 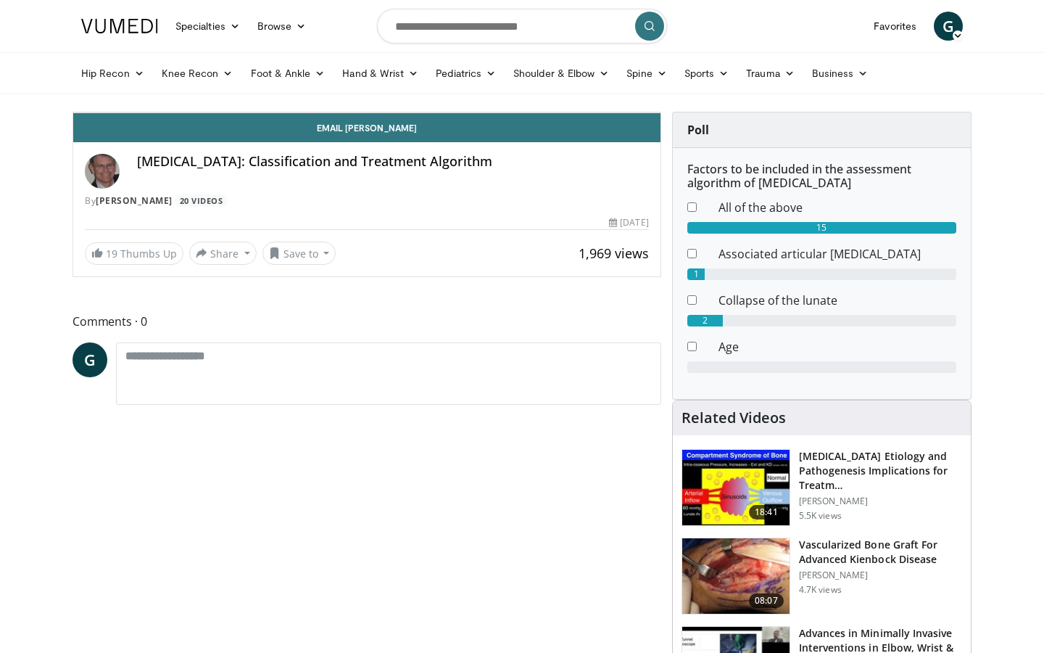 What do you see at coordinates (197, 73) in the screenshot?
I see `a: Knee Recon` at bounding box center [197, 73].